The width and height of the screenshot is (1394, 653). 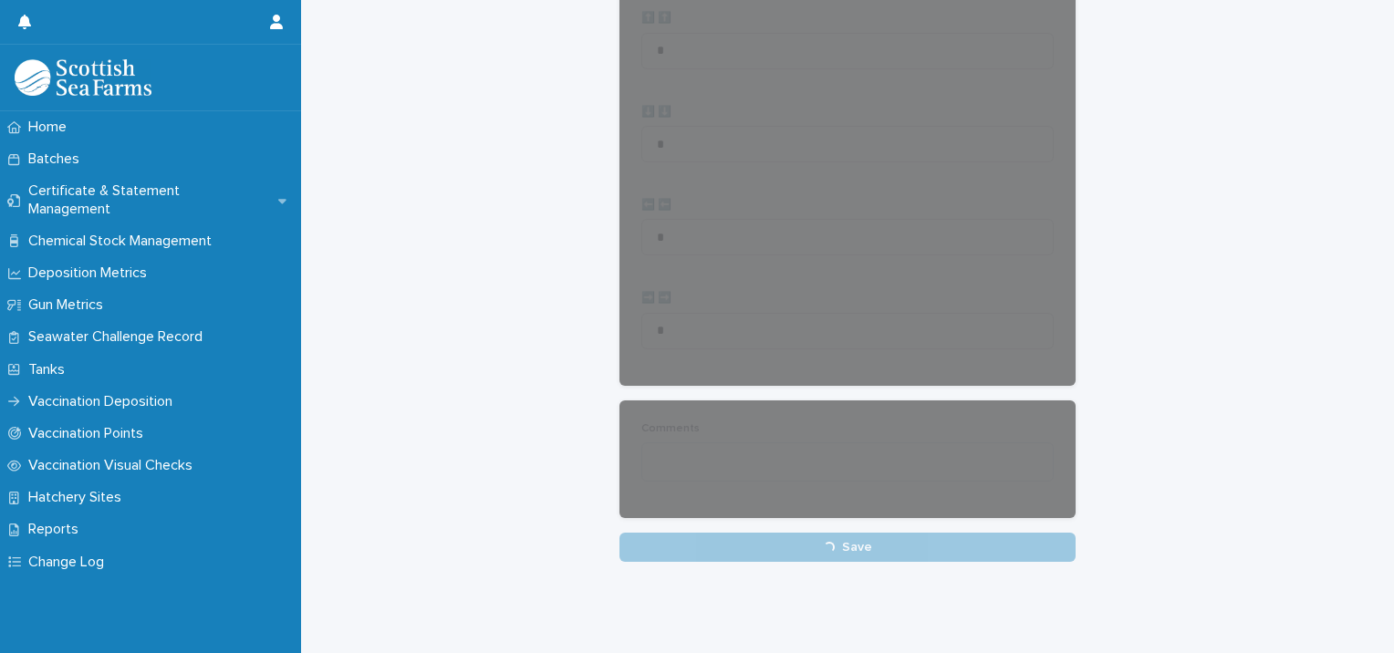 What do you see at coordinates (57, 529) in the screenshot?
I see `p: Reports` at bounding box center [57, 529].